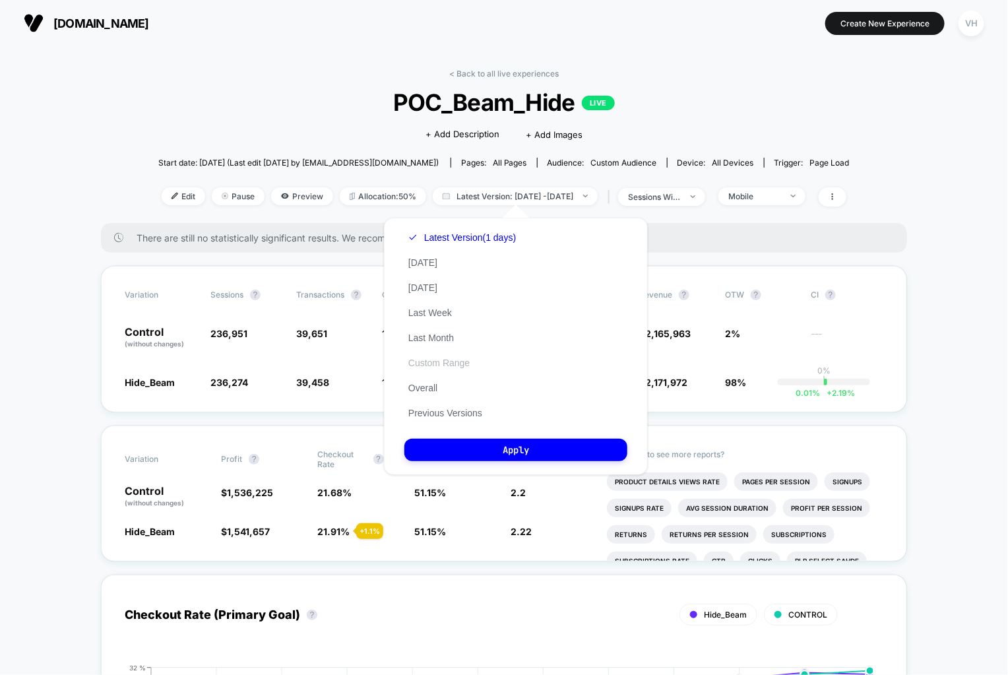 This screenshot has width=1008, height=675. What do you see at coordinates (827, 561) in the screenshot?
I see `li: Plp Select Sahde` at bounding box center [827, 561].